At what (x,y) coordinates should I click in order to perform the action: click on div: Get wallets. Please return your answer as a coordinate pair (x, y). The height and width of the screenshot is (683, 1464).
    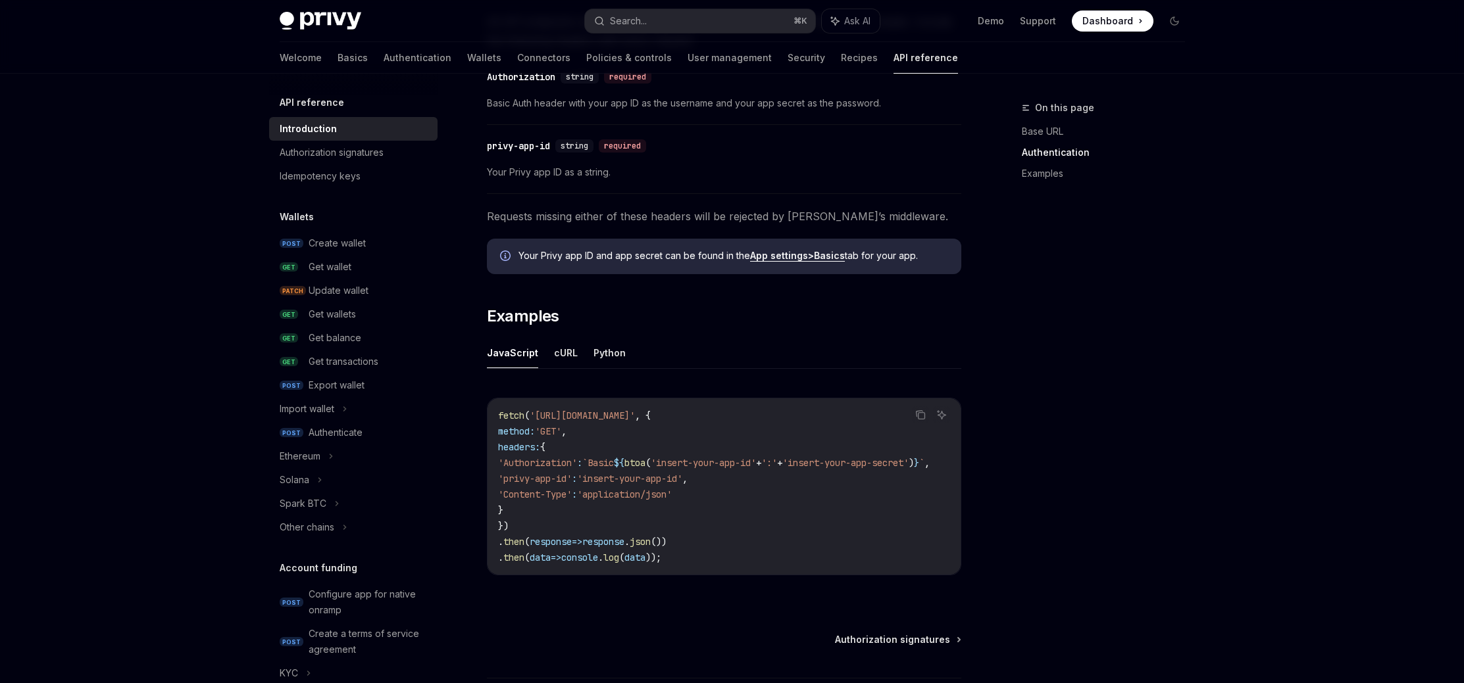
    Looking at the image, I should click on (332, 314).